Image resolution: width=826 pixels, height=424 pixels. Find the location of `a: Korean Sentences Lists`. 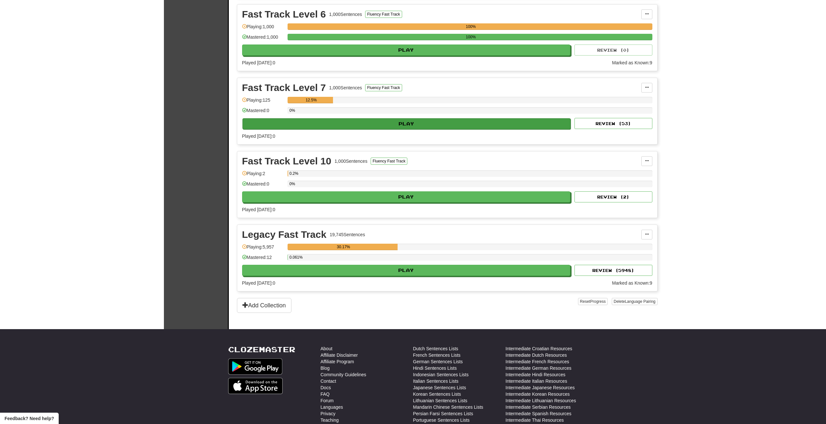

a: Korean Sentences Lists is located at coordinates (437, 394).